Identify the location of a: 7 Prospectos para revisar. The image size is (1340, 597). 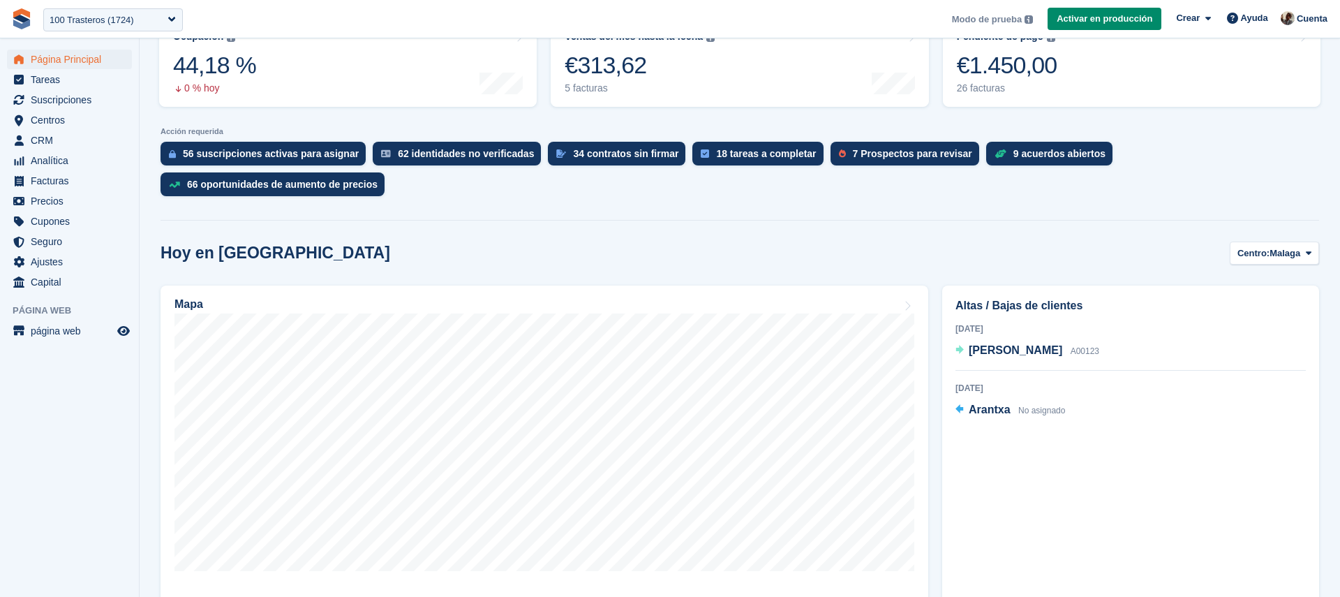
(908, 157).